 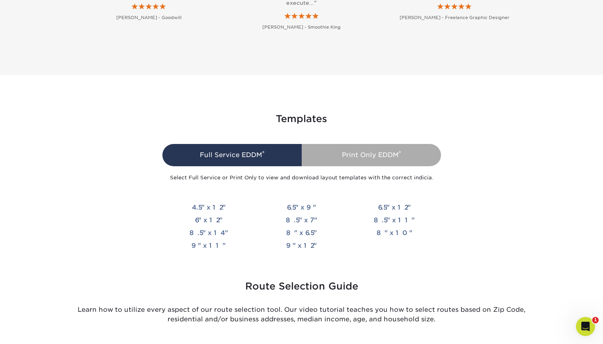 I want to click on div: Full Service EDDM, so click(x=232, y=155).